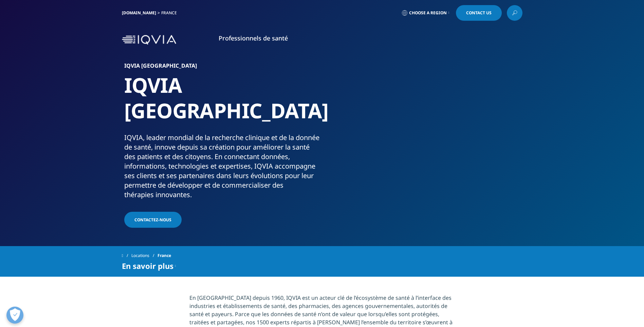  I want to click on span: Choose a Region, so click(428, 13).